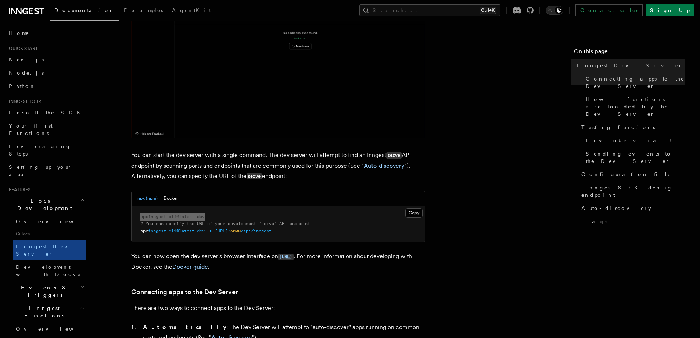 The width and height of the screenshot is (700, 338). I want to click on button: Local Development, so click(46, 204).